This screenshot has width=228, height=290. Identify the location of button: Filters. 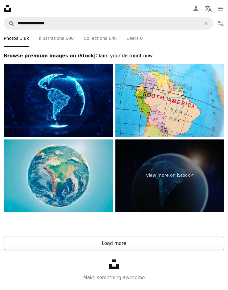
(220, 23).